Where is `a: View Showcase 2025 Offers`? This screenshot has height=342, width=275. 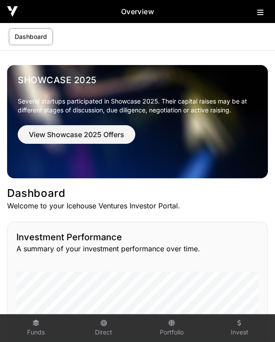
a: View Showcase 2025 Offers is located at coordinates (76, 139).